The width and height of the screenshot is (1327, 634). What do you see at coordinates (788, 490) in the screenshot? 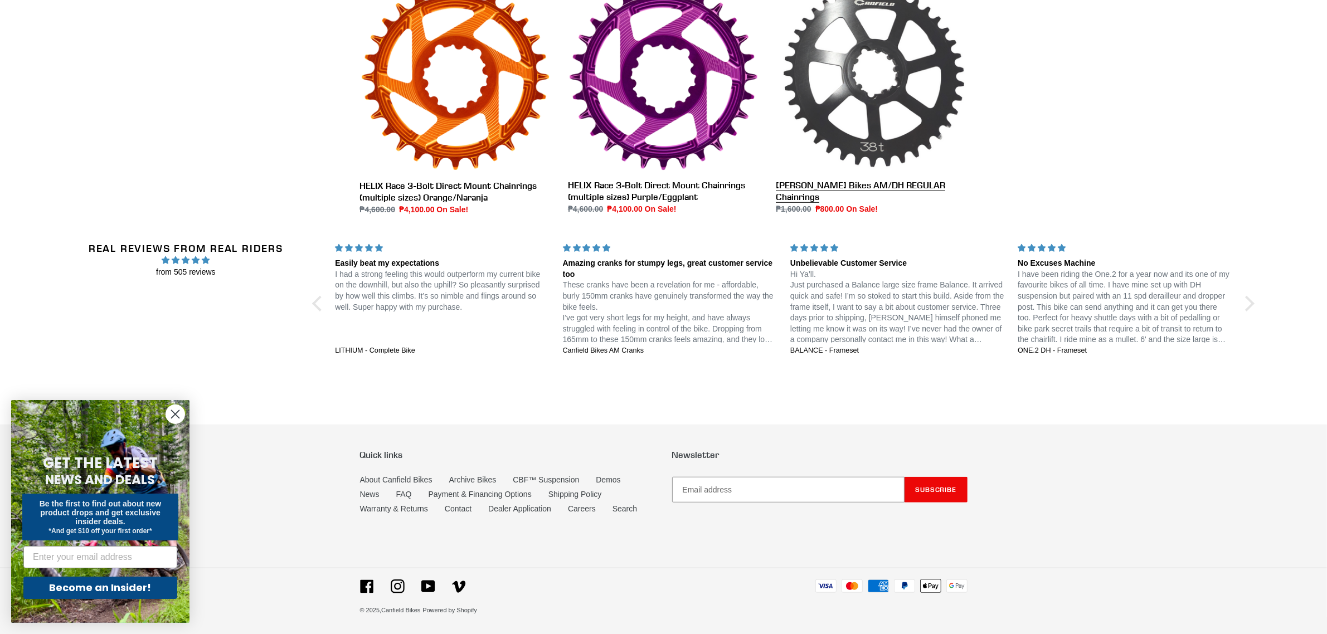
I see `input: Email address` at bounding box center [788, 490].